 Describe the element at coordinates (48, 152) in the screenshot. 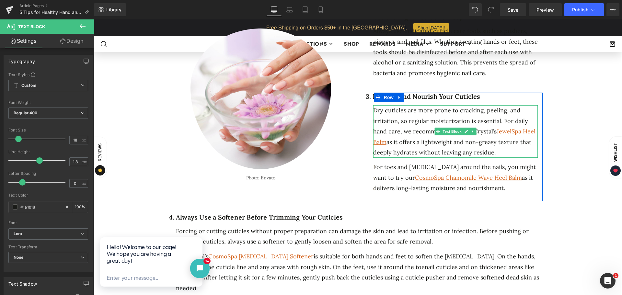

I see `div: Line Height` at that location.